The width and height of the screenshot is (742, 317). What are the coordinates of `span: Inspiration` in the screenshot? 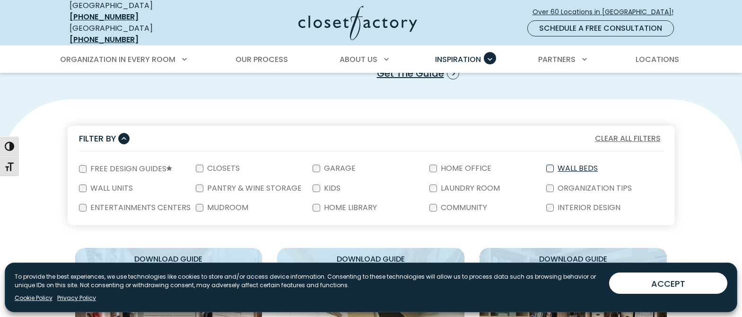 It's located at (457, 59).